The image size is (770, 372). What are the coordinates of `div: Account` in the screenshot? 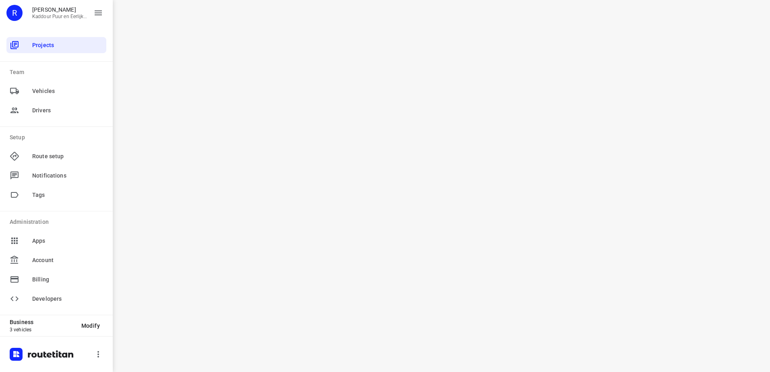 It's located at (56, 260).